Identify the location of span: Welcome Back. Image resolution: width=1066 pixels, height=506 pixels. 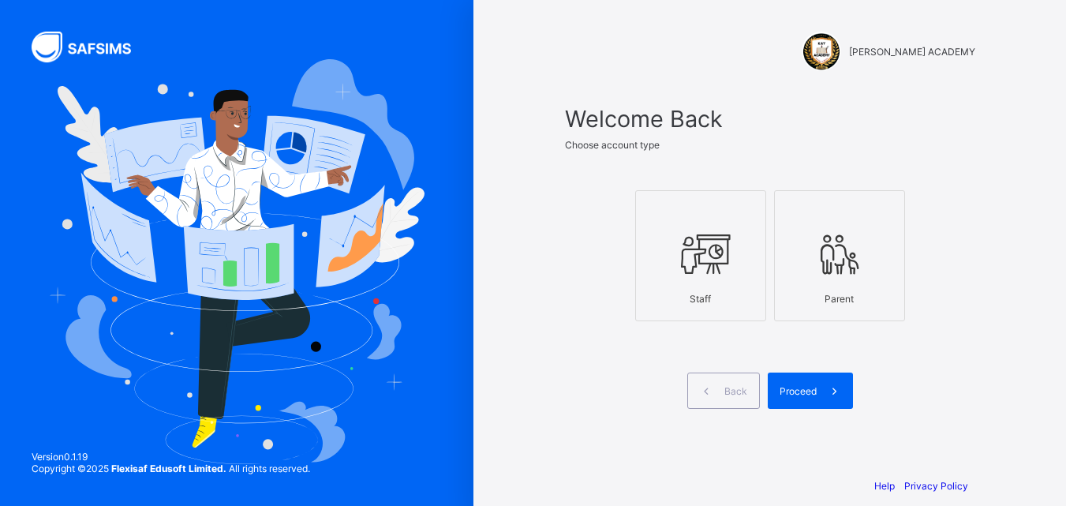
(770, 118).